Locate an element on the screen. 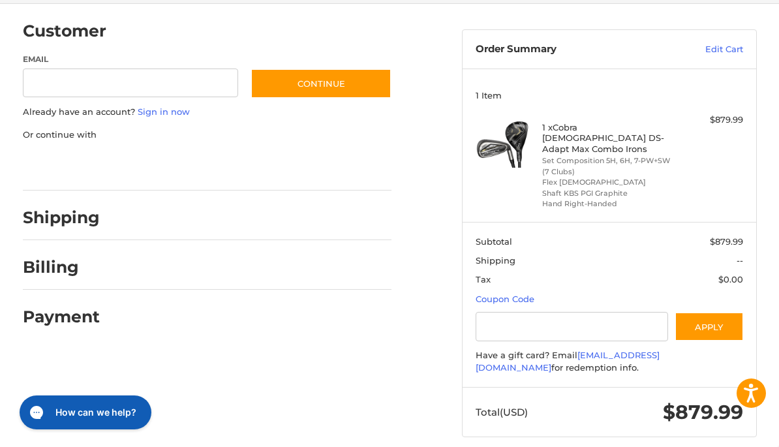  input: Gift Certificate or Coupon Code is located at coordinates (571, 326).